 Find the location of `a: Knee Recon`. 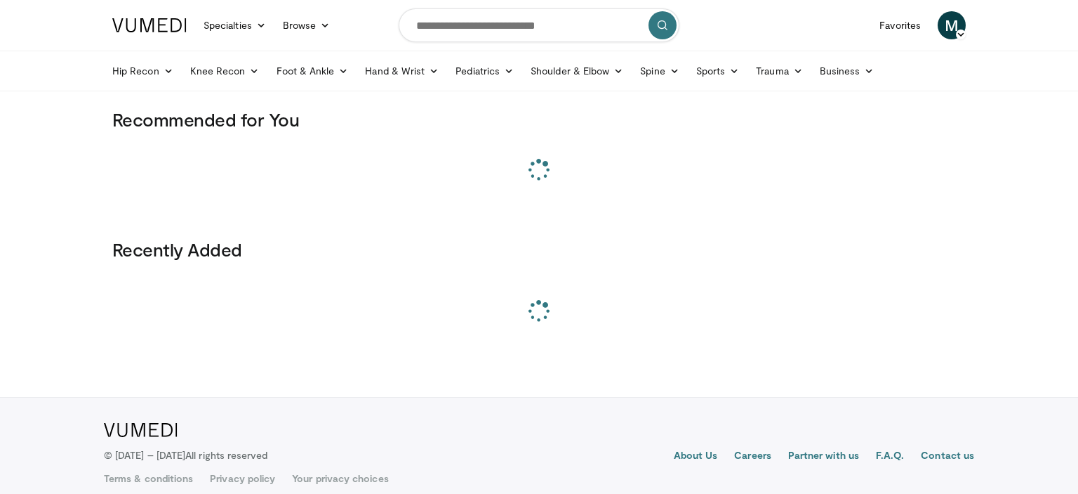

a: Knee Recon is located at coordinates (225, 71).